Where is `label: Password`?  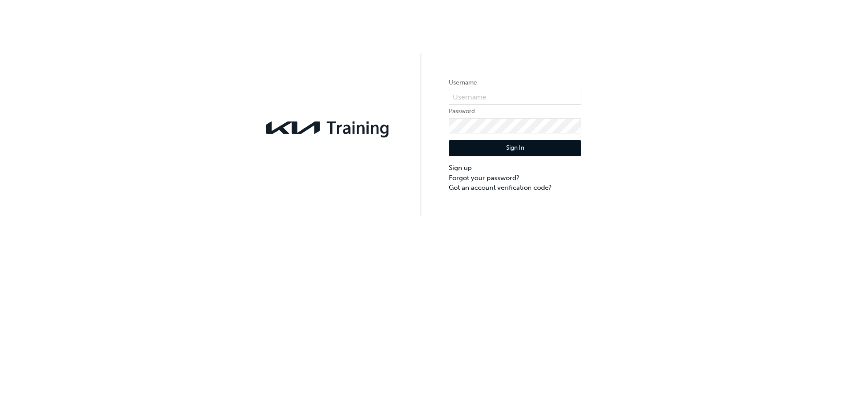
label: Password is located at coordinates (515, 112).